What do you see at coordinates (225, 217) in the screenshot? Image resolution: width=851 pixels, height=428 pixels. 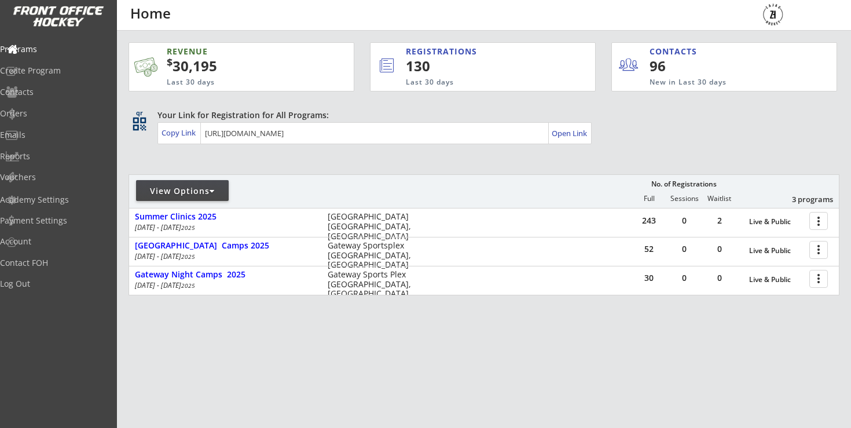 I see `div: Summer Clinics 2025` at bounding box center [225, 217].